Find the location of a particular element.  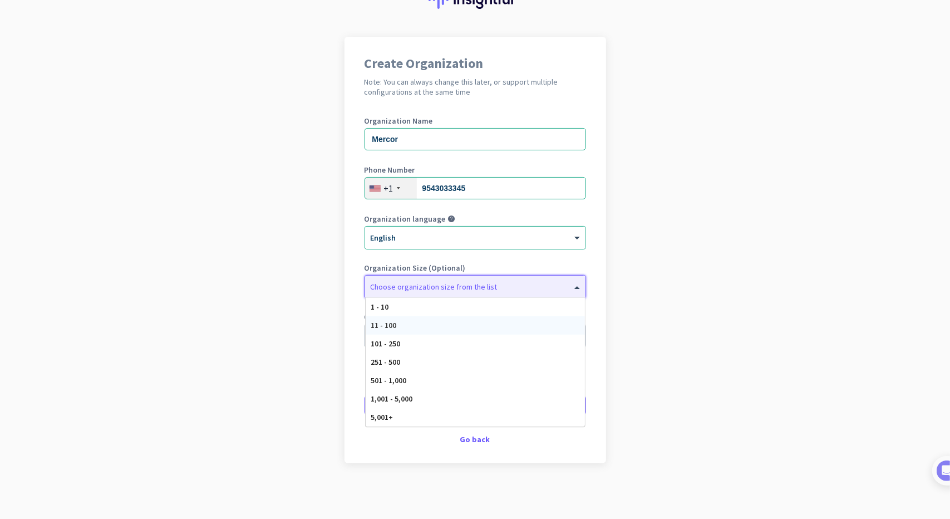

label: Organization language is located at coordinates (405, 219).